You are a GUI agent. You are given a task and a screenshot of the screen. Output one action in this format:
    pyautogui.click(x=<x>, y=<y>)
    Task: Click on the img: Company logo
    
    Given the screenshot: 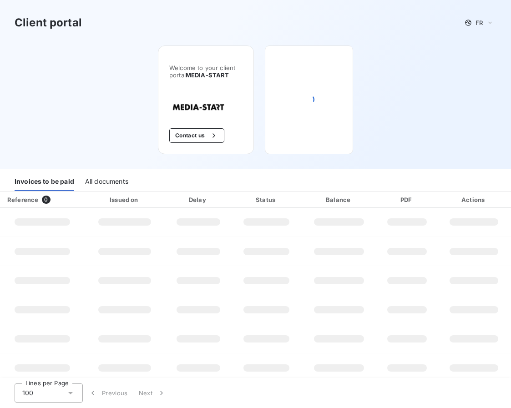 What is the action you would take?
    pyautogui.click(x=199, y=107)
    